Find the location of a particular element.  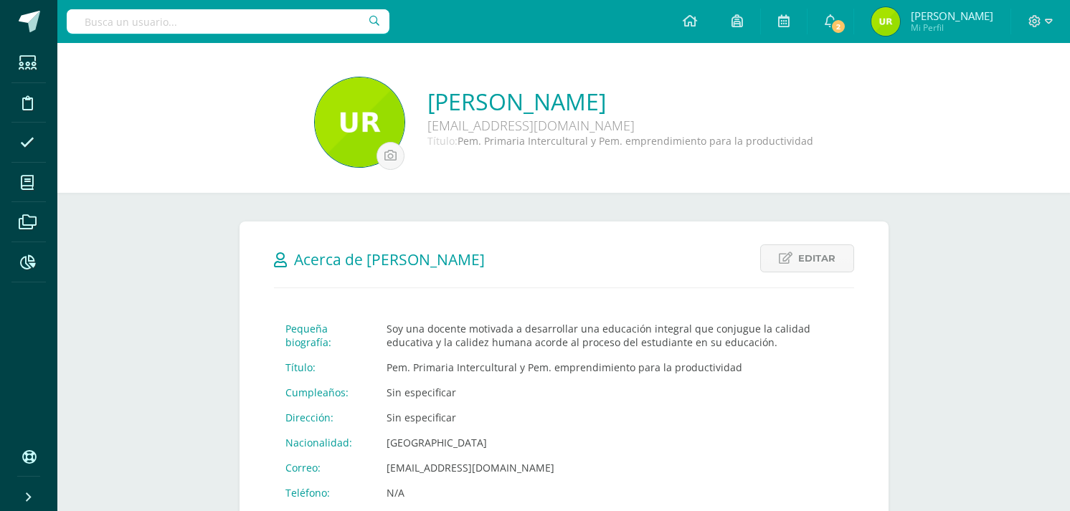

img: 9a35fde27b4a2c3b2860bbef3c494747.png is located at coordinates (886, 22).